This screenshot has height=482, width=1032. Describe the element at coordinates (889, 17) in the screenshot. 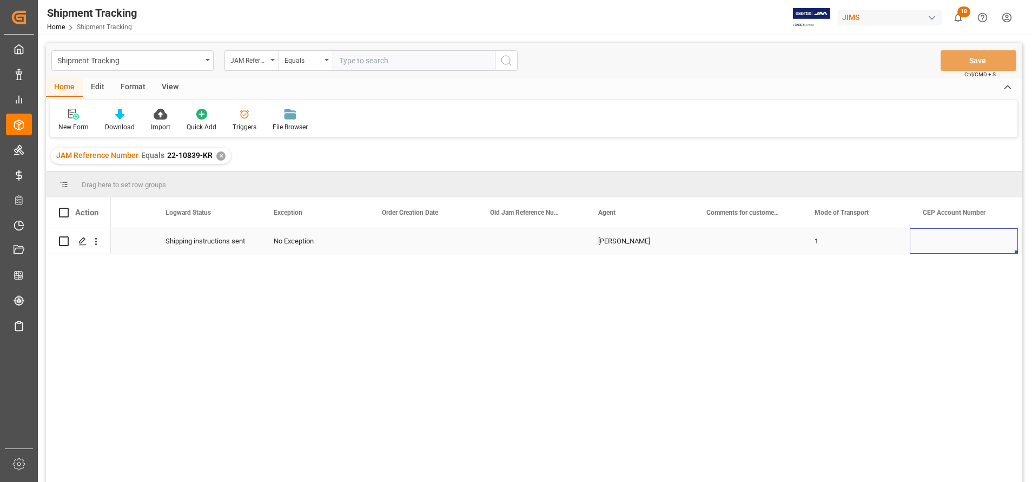

I see `div: JIMS` at that location.